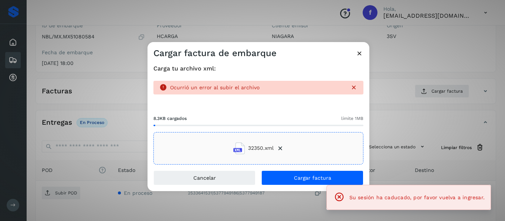 The height and width of the screenshot is (221, 505). What do you see at coordinates (417, 198) in the screenshot?
I see `span: Su sesión ha caducado, por favor vuelva a ingresar.` at bounding box center [417, 198].